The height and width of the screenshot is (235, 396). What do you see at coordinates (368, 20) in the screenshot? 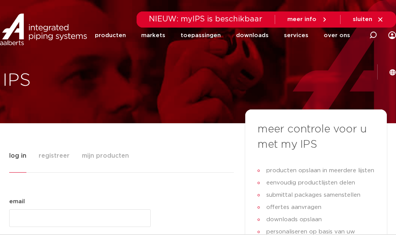
I see `a: sluiten` at bounding box center [368, 20].